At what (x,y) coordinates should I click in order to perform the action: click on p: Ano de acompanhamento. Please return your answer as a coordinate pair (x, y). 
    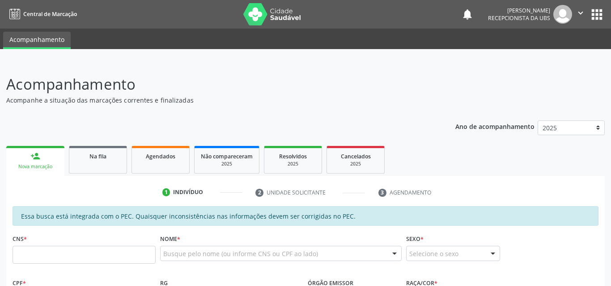
    Looking at the image, I should click on (494, 126).